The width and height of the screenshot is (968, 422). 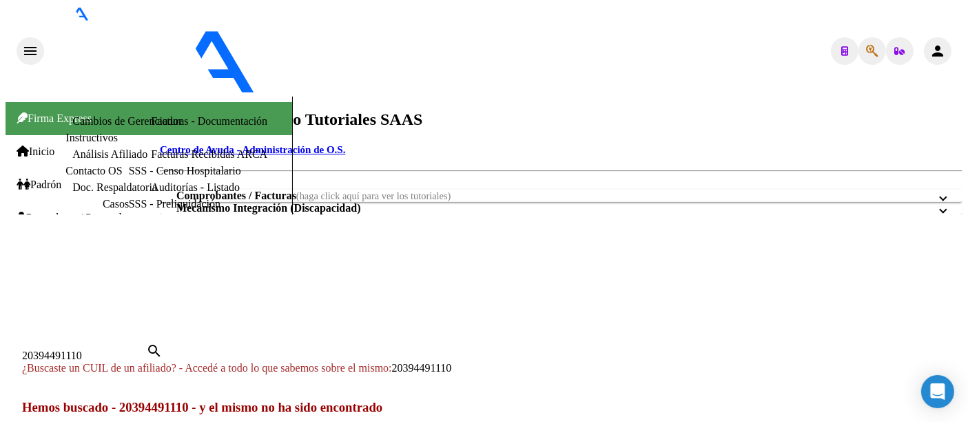 What do you see at coordinates (938, 51) in the screenshot?
I see `mat-icon: person` at bounding box center [938, 51].